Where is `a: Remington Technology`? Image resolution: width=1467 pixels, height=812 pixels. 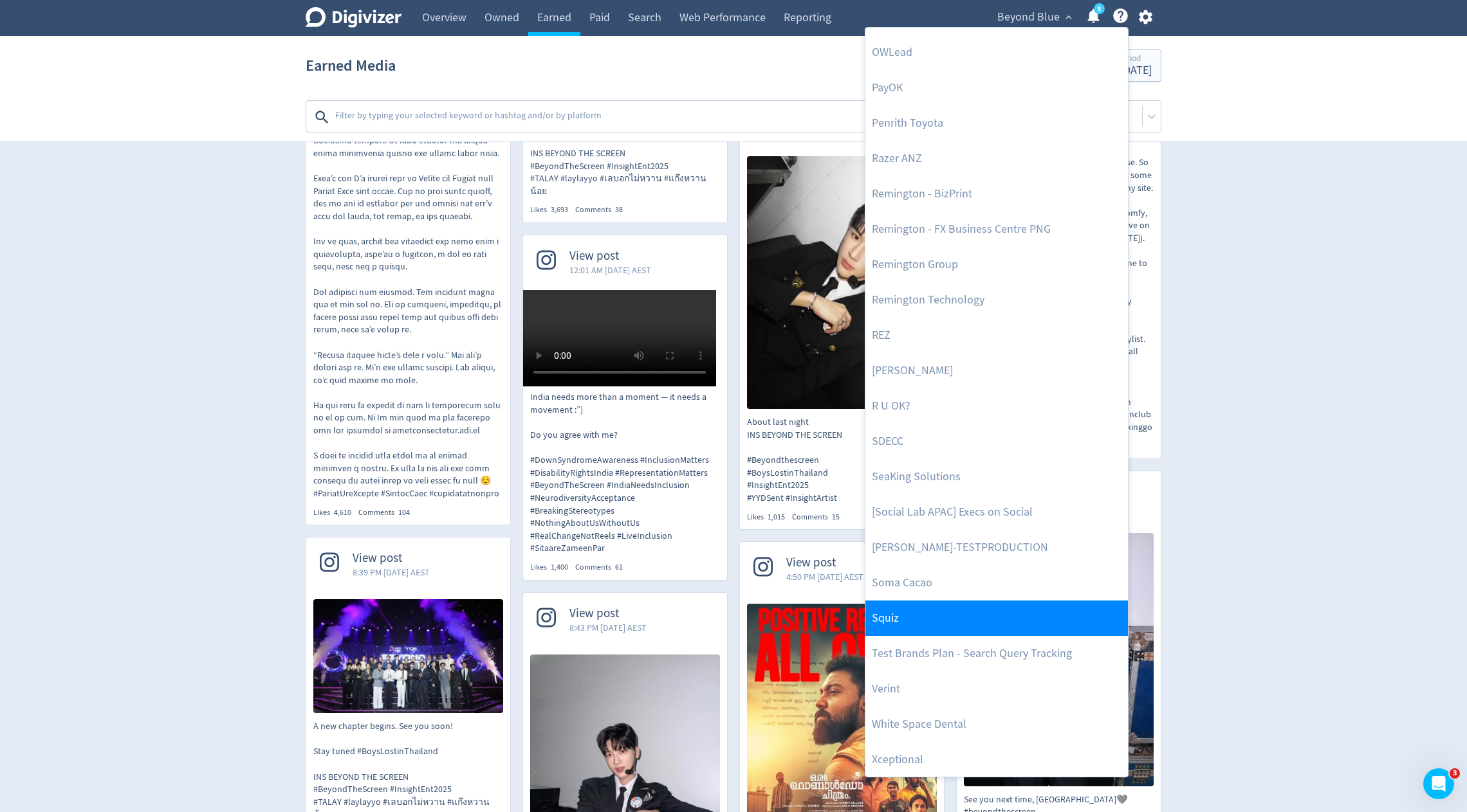
a: Remington Technology is located at coordinates (996, 300).